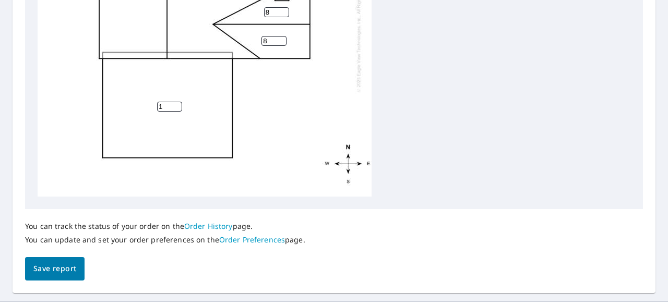 Image resolution: width=668 pixels, height=305 pixels. Describe the element at coordinates (165, 240) in the screenshot. I see `p: You can update and set your order preferences on the page.` at that location.